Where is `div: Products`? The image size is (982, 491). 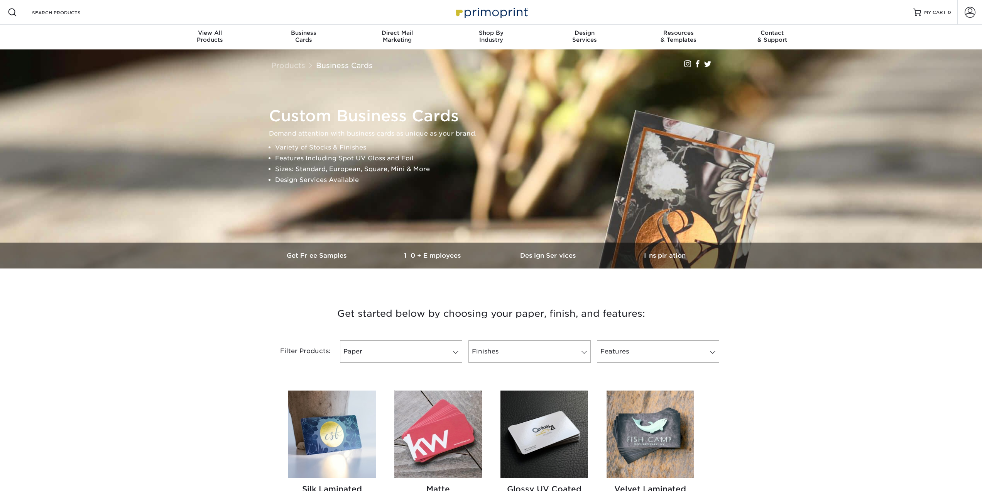
div: Products is located at coordinates (210, 36).